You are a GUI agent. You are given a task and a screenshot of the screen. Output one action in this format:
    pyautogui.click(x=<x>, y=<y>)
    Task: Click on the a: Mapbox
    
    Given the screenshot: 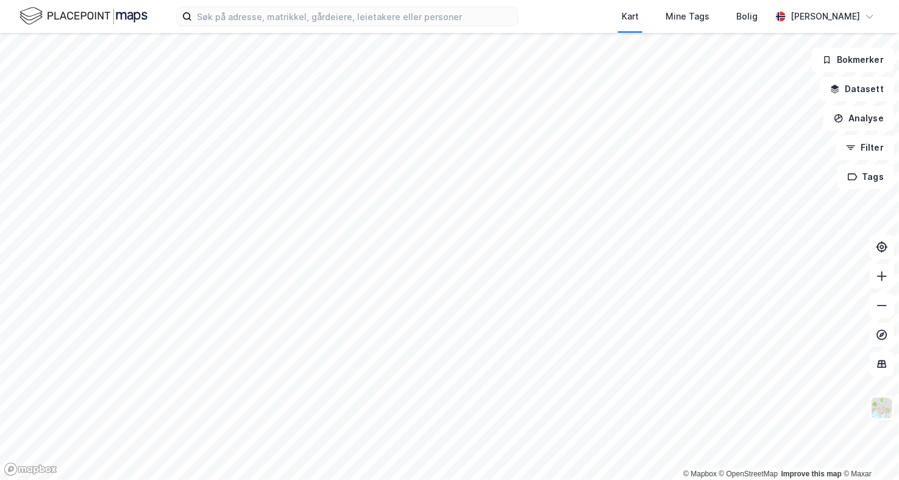 What is the action you would take?
    pyautogui.click(x=700, y=474)
    